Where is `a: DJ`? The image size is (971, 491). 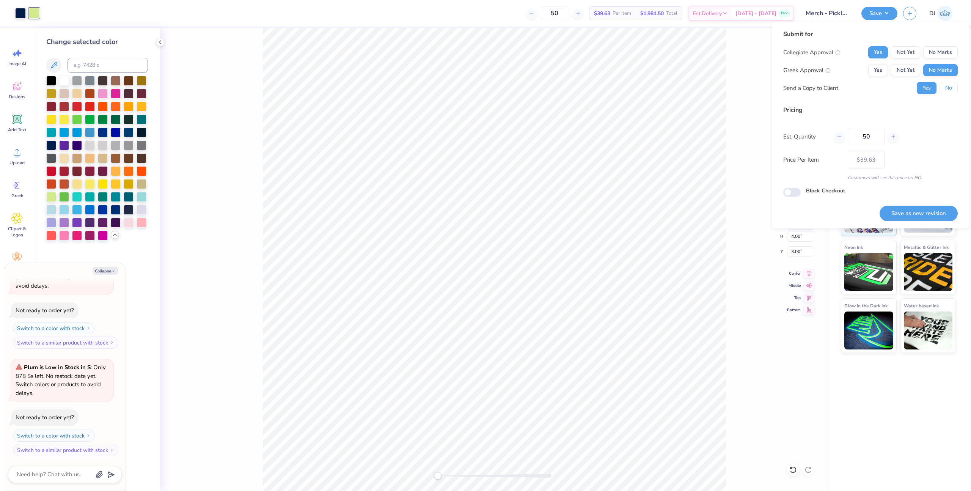 a: DJ is located at coordinates (941, 13).